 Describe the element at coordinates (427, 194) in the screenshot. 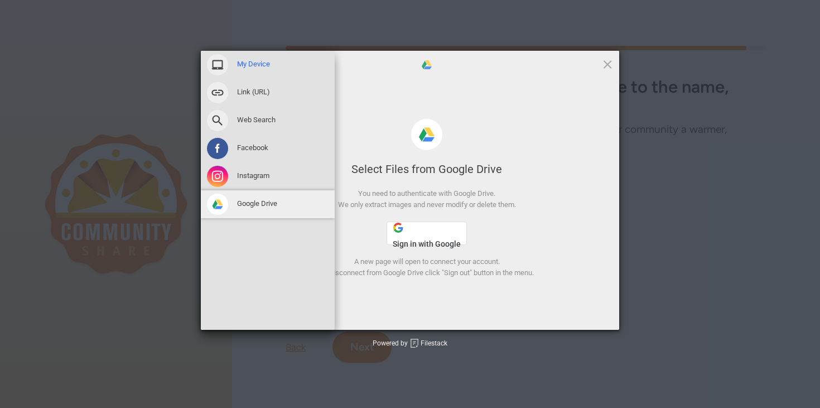

I see `div: You need to authenticate with Google Drive.` at that location.